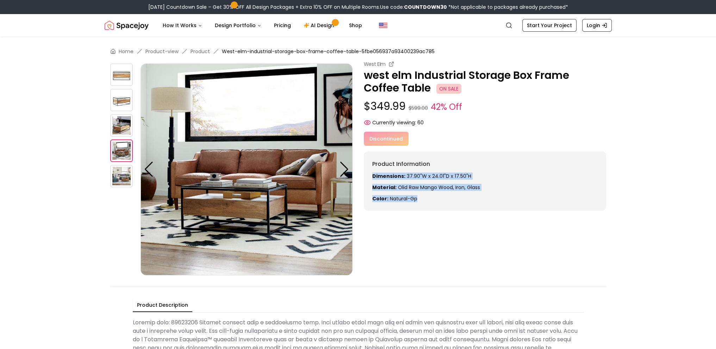  What do you see at coordinates (162, 51) in the screenshot?
I see `a: Product-view` at bounding box center [162, 51].